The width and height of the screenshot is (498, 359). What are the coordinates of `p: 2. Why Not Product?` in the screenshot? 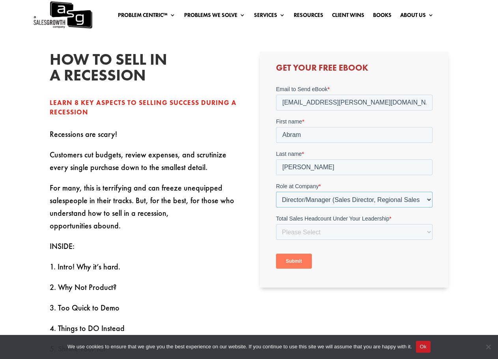 It's located at (143, 291).